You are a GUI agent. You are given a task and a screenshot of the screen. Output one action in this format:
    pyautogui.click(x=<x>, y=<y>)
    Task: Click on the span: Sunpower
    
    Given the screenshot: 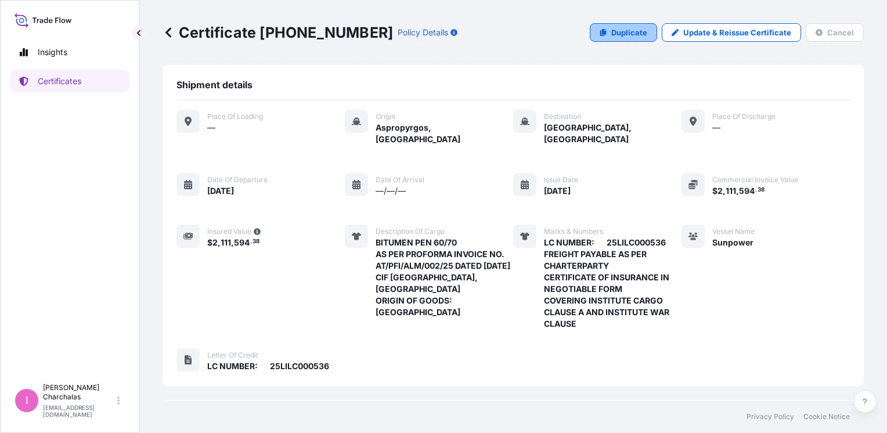 What is the action you would take?
    pyautogui.click(x=732, y=243)
    